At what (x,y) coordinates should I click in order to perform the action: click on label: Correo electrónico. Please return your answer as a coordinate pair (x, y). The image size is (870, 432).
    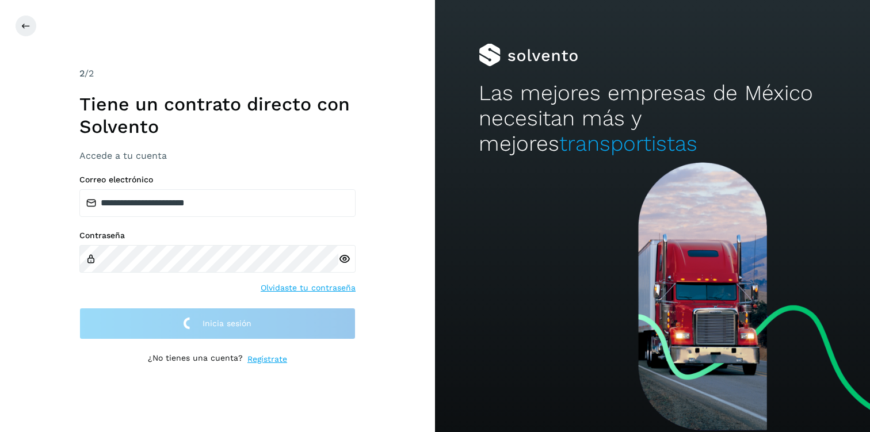
    Looking at the image, I should click on (218, 180).